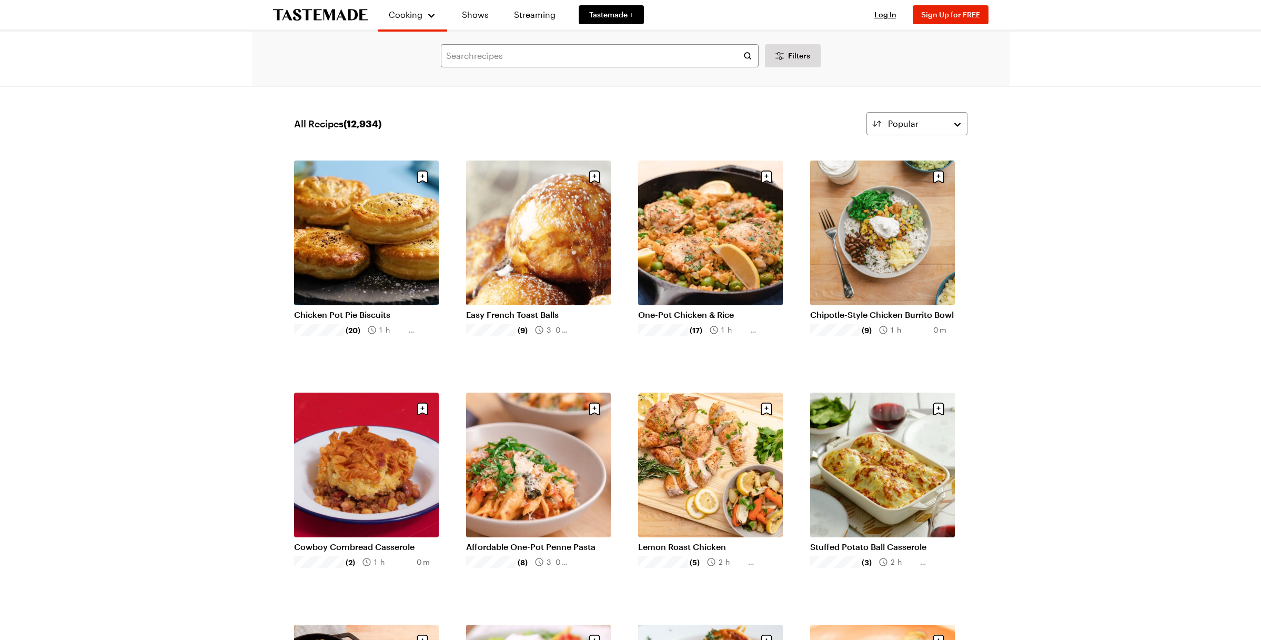 This screenshot has width=1261, height=640. Describe the element at coordinates (799, 56) in the screenshot. I see `span: Filters` at that location.